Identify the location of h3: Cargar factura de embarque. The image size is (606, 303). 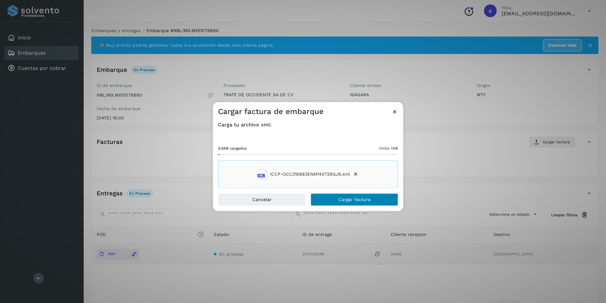
(271, 111).